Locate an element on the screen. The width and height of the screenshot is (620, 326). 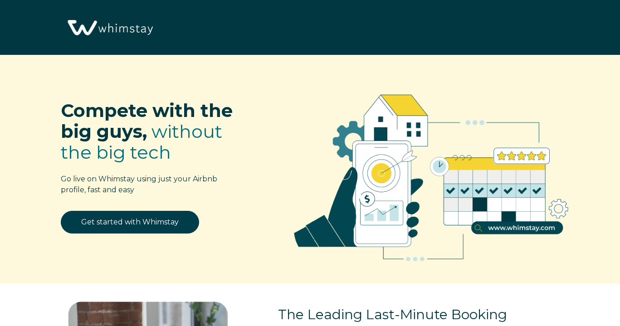
img: RBO Ilustrations-02 is located at coordinates (432, 173).